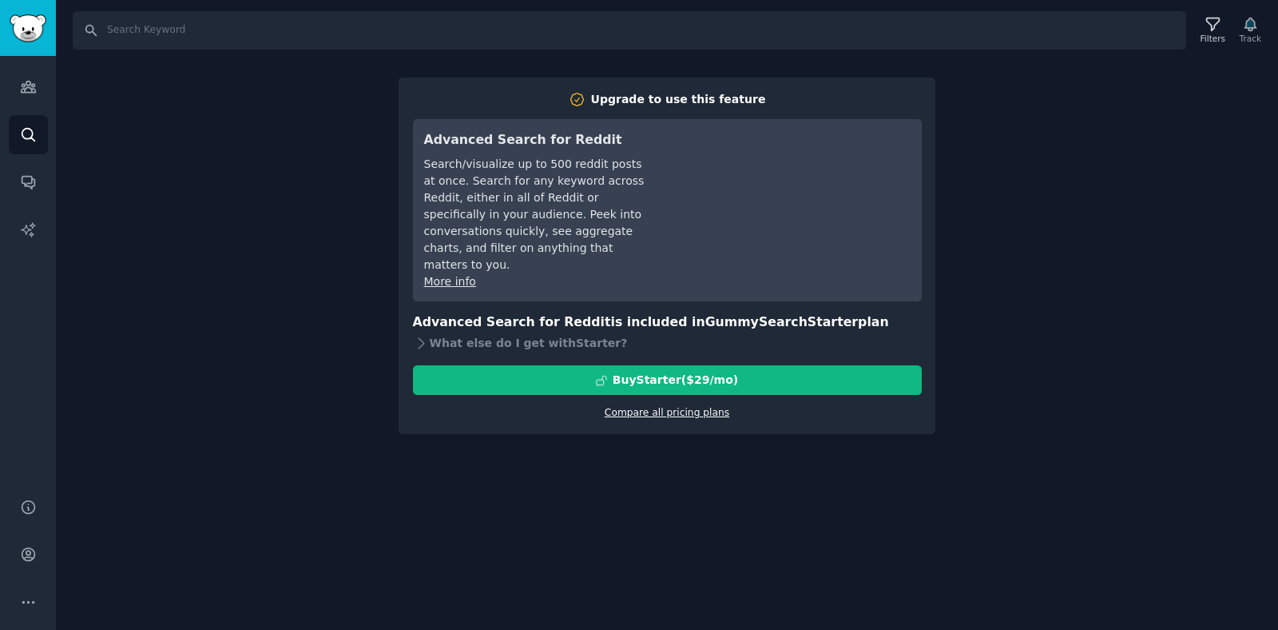 Image resolution: width=1278 pixels, height=630 pixels. Describe the element at coordinates (781, 321) in the screenshot. I see `span: GummySearch Starter` at that location.